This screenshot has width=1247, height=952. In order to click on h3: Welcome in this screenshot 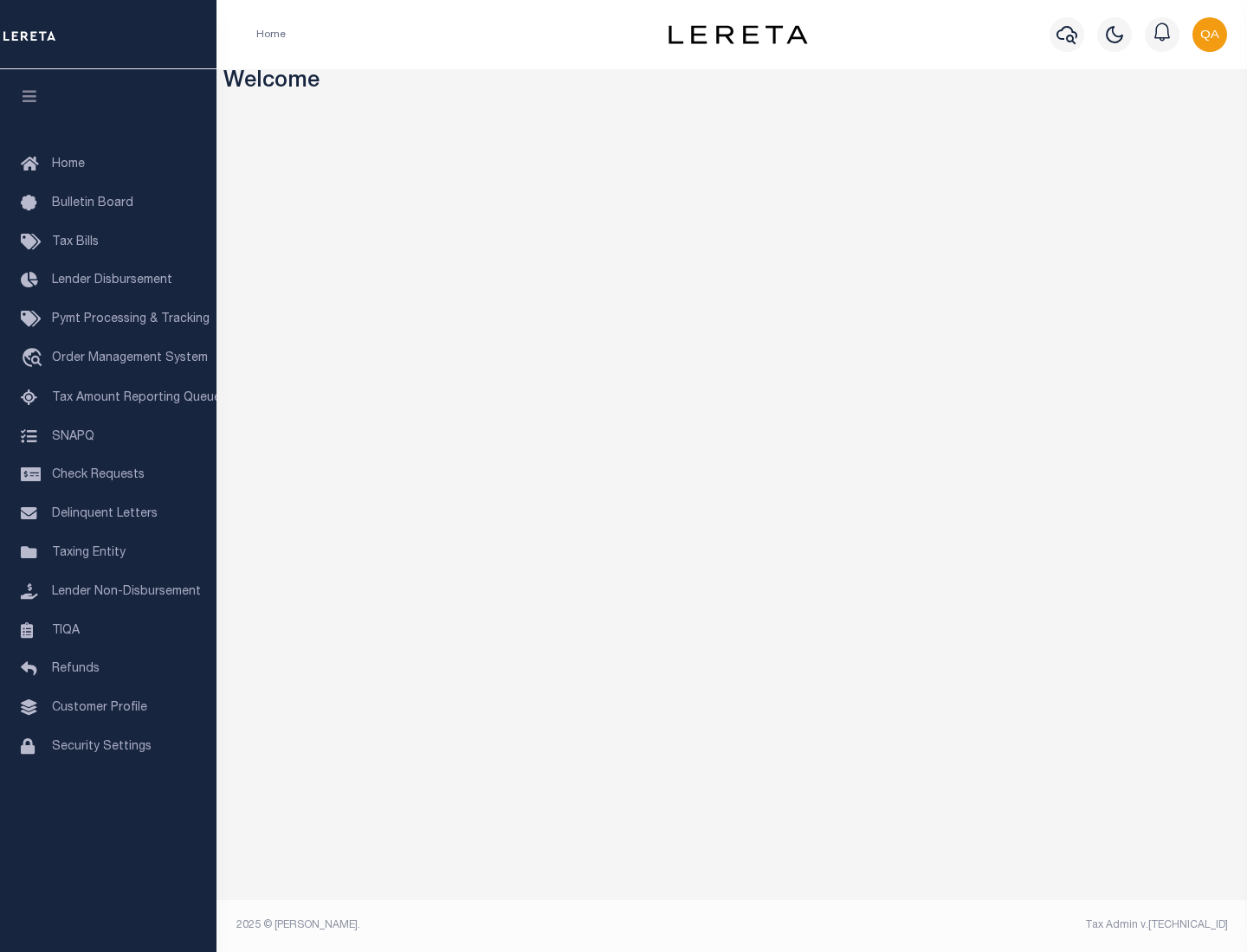, I will do `click(731, 83)`.